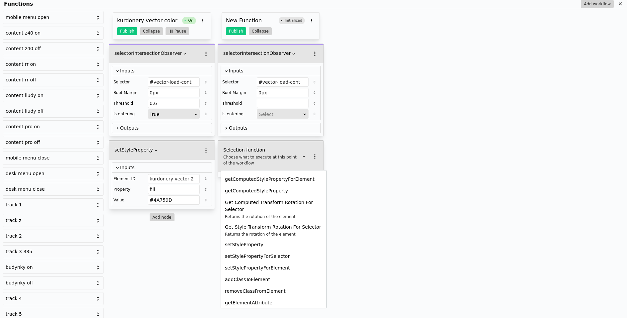 Image resolution: width=627 pixels, height=318 pixels. What do you see at coordinates (49, 189) in the screenshot?
I see `div: desk menu close` at bounding box center [49, 189].